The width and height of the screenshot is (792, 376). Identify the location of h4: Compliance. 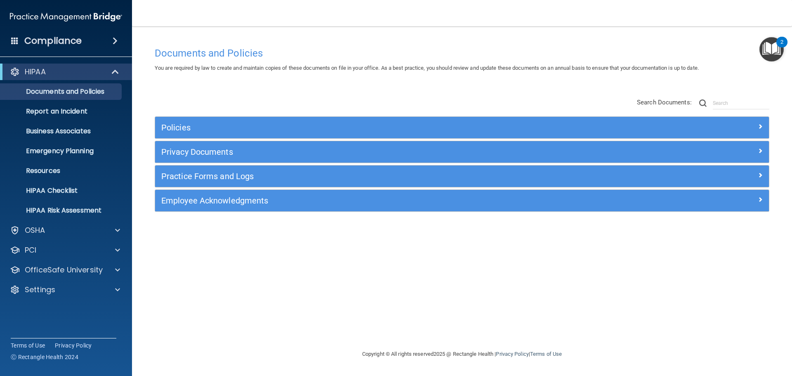
(53, 41).